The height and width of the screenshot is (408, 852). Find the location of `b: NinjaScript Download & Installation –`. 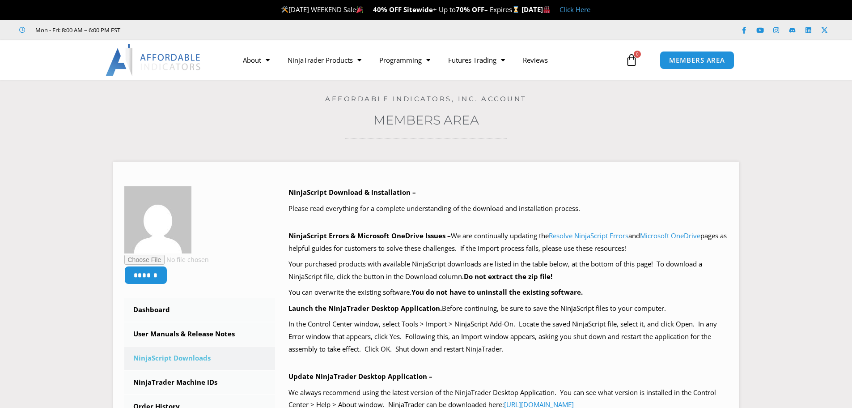

b: NinjaScript Download & Installation – is located at coordinates (352, 192).